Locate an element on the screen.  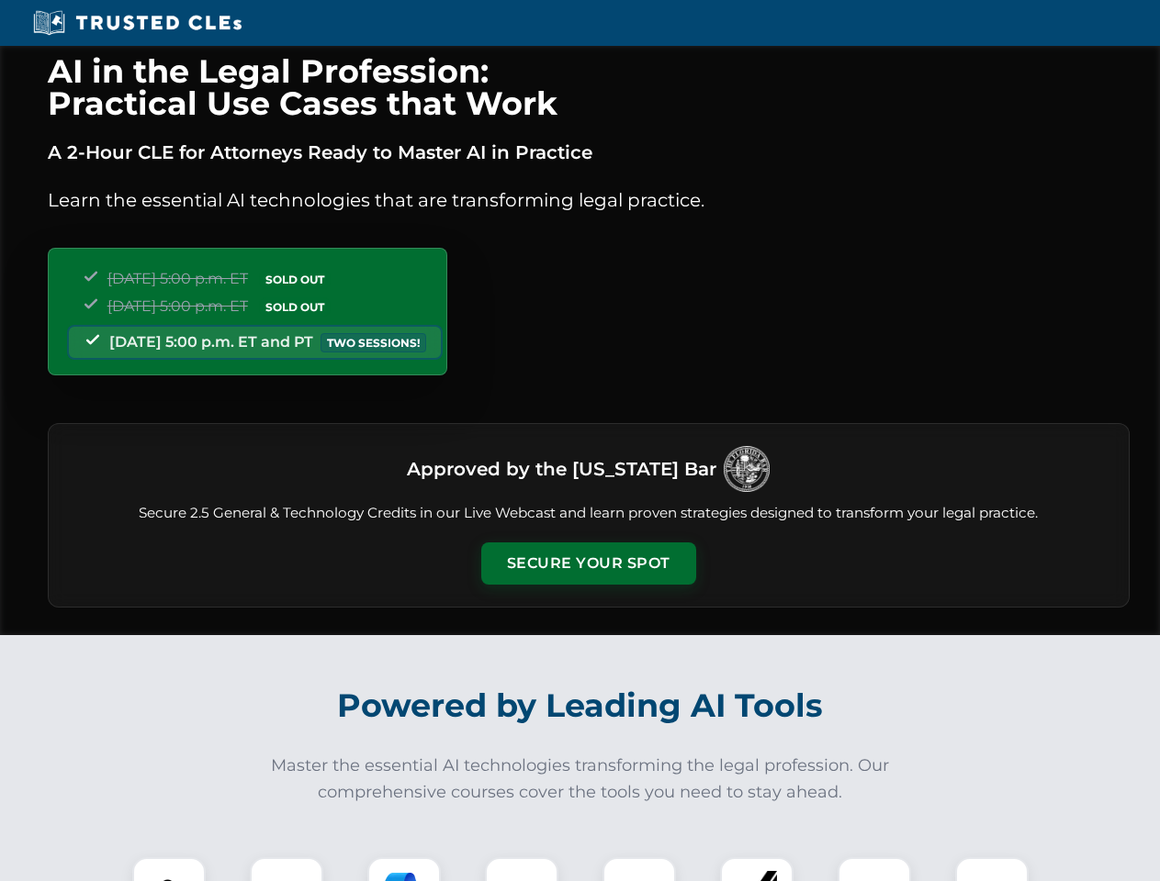
p: A 2-Hour CLE for Attorneys Ready to Master AI in Practice is located at coordinates (588, 152).